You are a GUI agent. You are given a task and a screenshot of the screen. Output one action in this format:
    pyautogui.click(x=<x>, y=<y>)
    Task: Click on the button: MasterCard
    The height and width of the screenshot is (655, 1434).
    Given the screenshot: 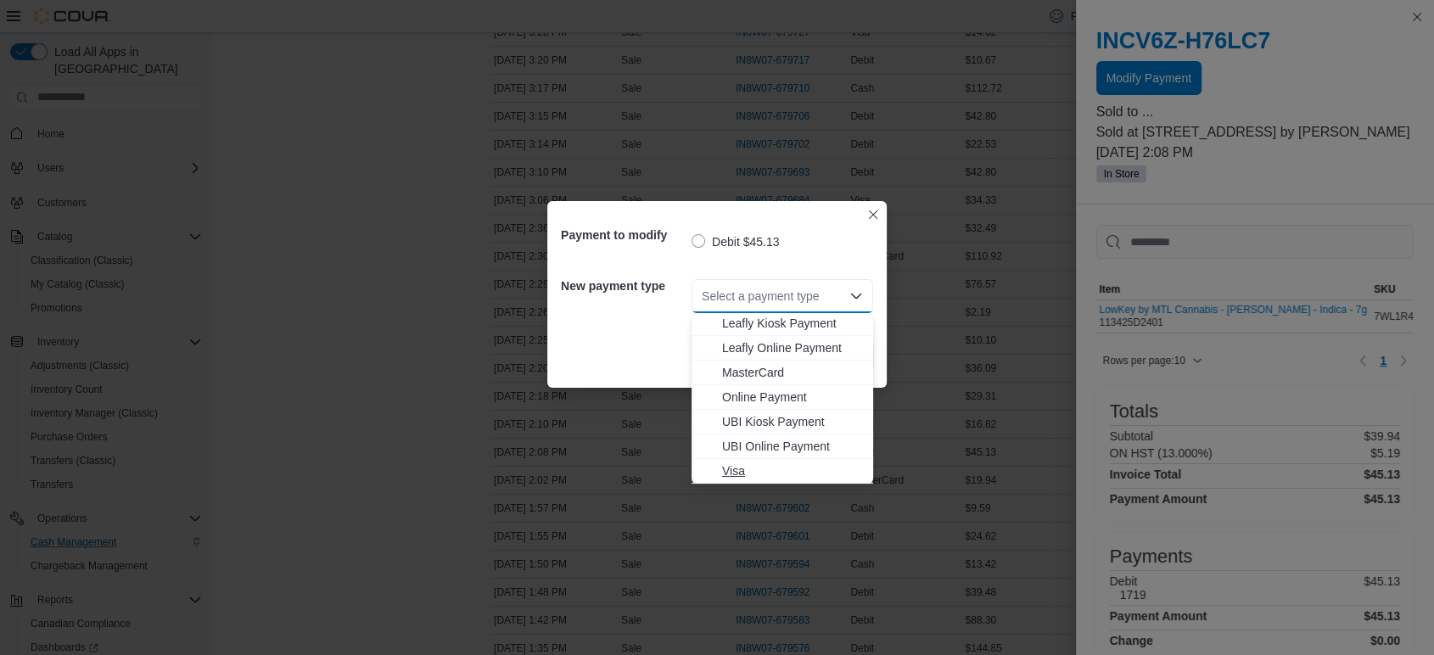 What is the action you would take?
    pyautogui.click(x=782, y=372)
    